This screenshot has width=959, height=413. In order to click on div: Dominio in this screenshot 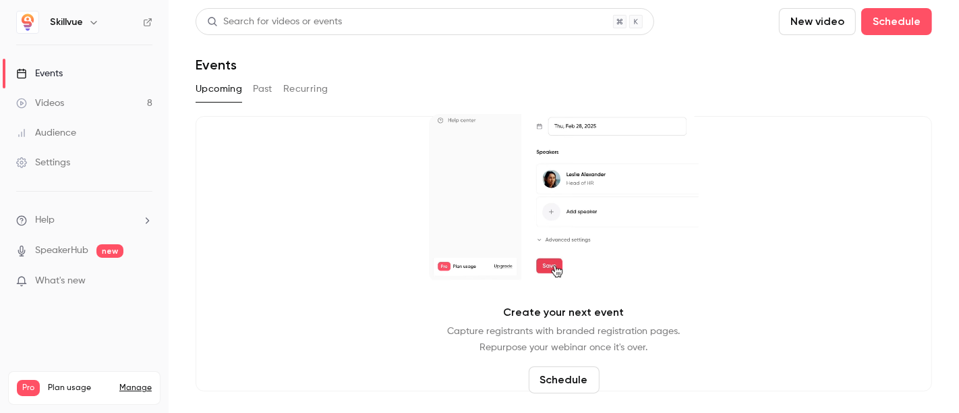, I will do `click(87, 84)`.